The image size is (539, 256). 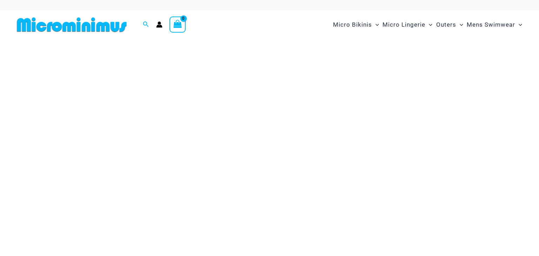 What do you see at coordinates (491, 25) in the screenshot?
I see `span: Mens Swimwear` at bounding box center [491, 25].